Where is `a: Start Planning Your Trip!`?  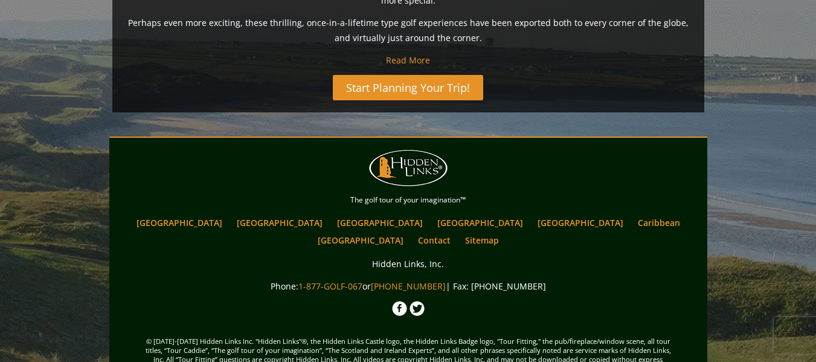 a: Start Planning Your Trip! is located at coordinates (408, 88).